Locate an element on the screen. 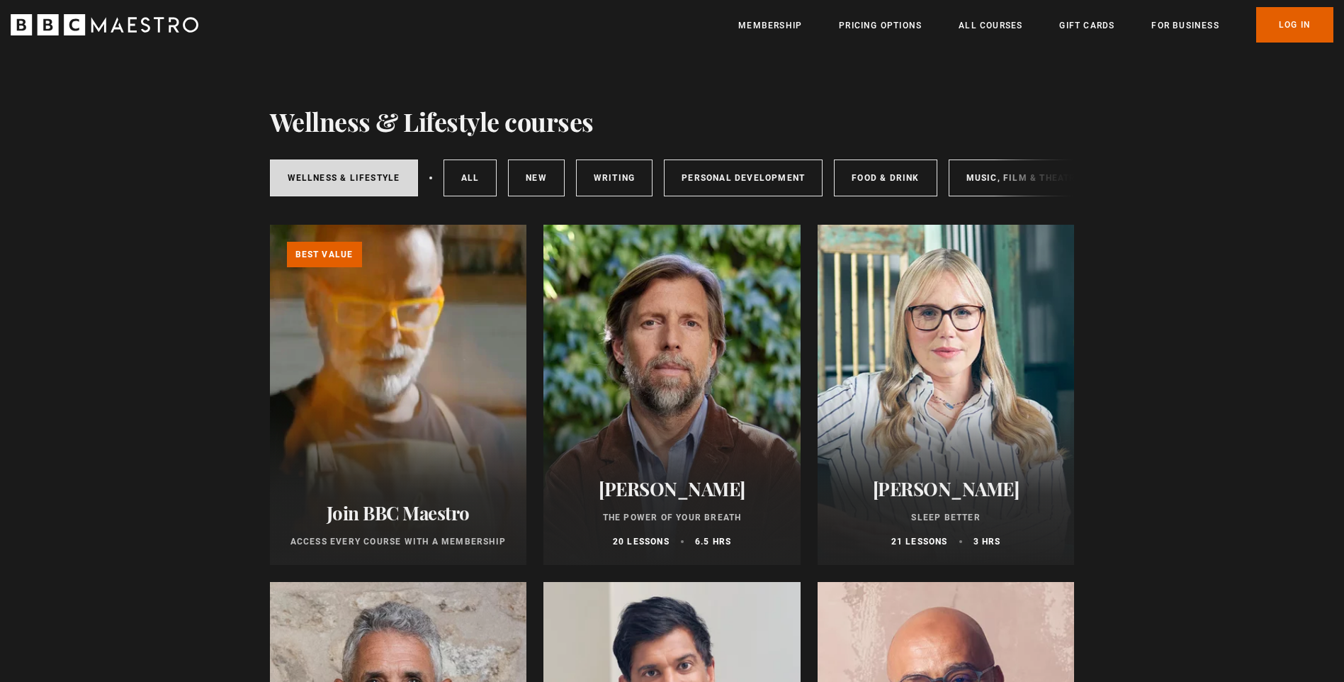 This screenshot has height=682, width=1344. nav: Primary is located at coordinates (1036, 25).